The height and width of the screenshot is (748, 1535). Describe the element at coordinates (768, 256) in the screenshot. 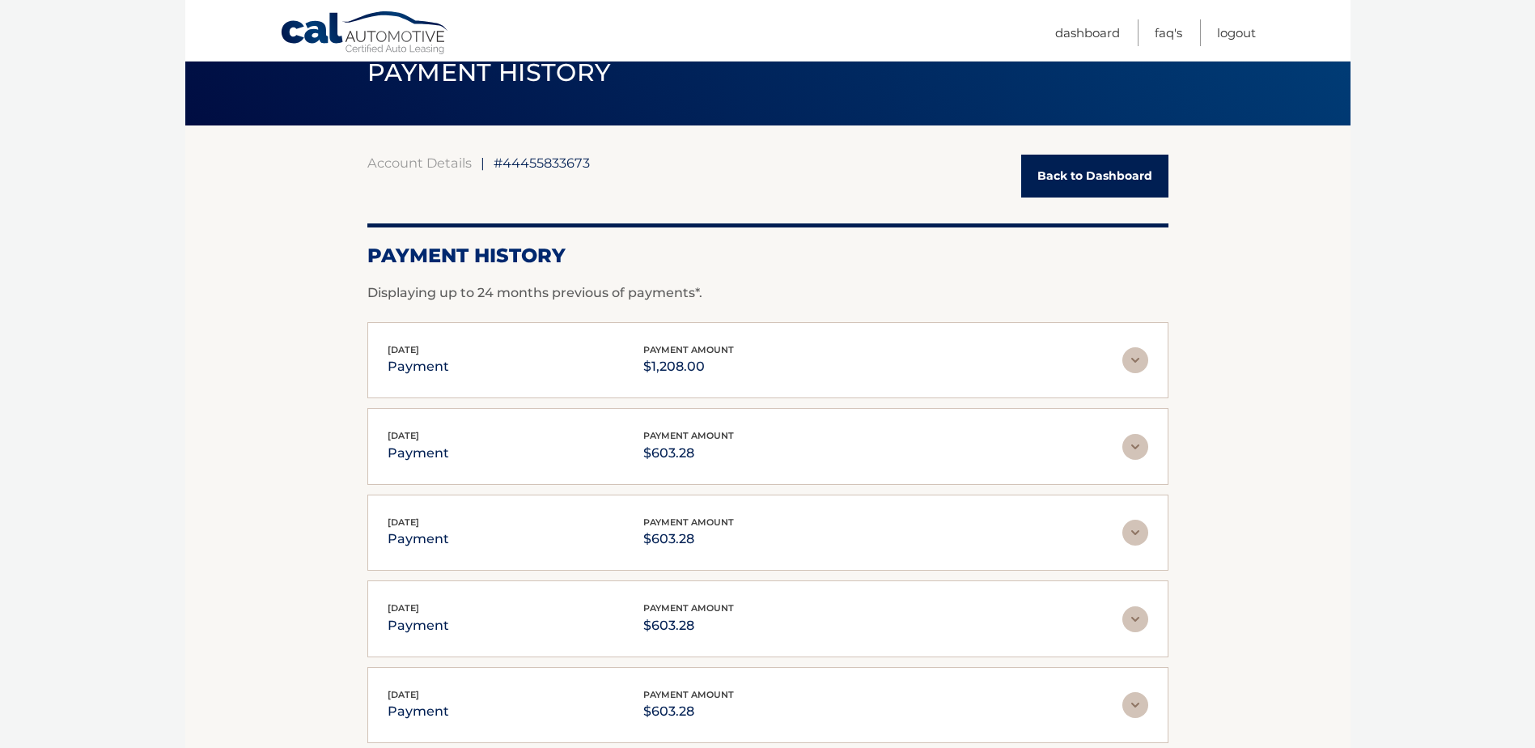

I see `h2: Payment History` at that location.